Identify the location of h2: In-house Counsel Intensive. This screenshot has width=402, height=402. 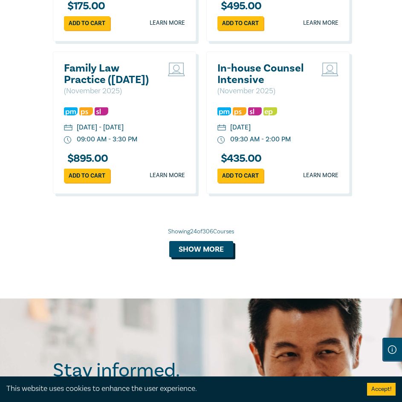
(263, 74).